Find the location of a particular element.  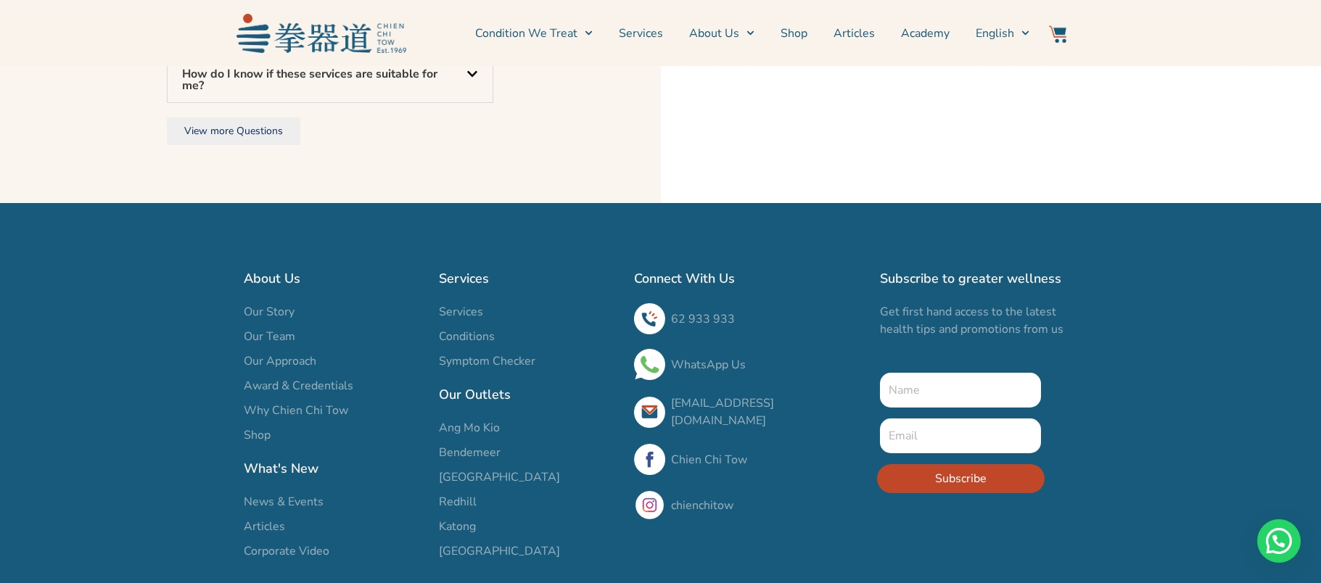

div: How do I know if these services are suitable for me? is located at coordinates (330, 80).